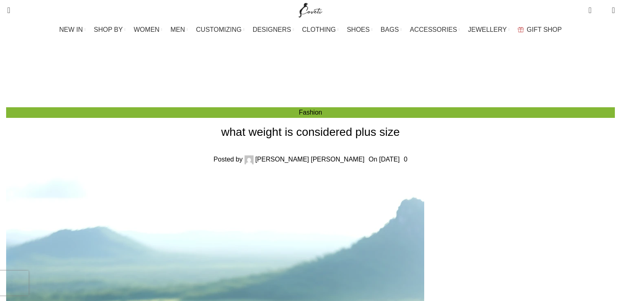  I want to click on a: ACCESSORIES, so click(435, 30).